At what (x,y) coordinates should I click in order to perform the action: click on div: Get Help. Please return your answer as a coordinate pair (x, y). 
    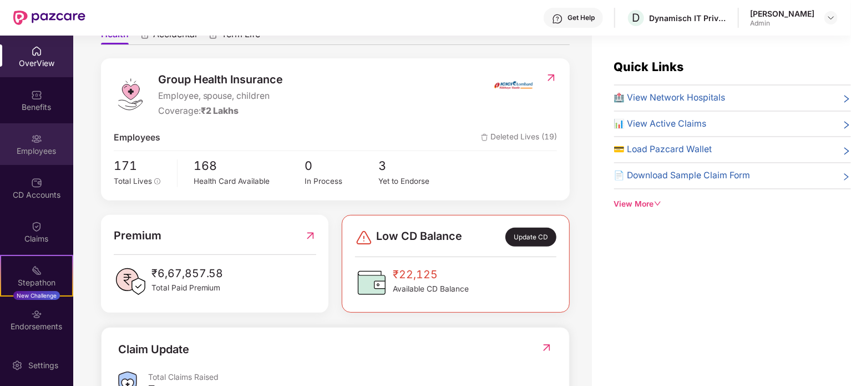
    Looking at the image, I should click on (581, 18).